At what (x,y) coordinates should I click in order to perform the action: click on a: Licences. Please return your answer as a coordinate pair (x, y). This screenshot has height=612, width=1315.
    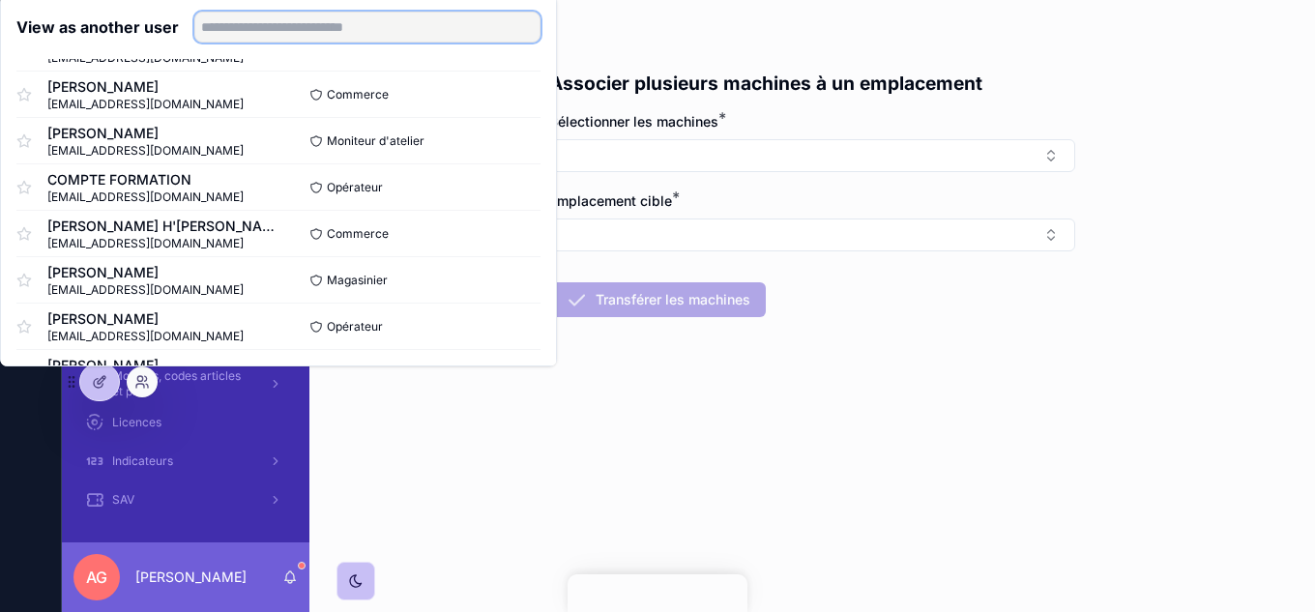
    Looking at the image, I should click on (186, 423).